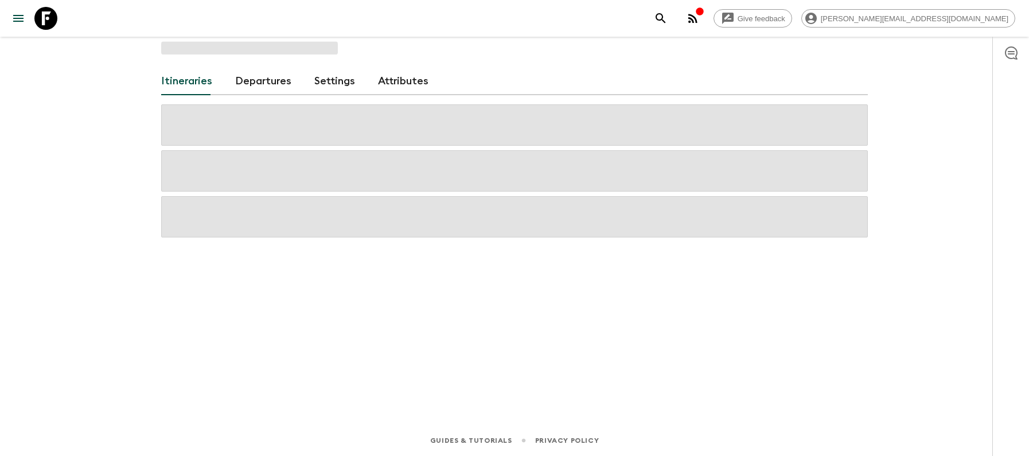 The width and height of the screenshot is (1029, 456). Describe the element at coordinates (186, 81) in the screenshot. I see `a: Itineraries` at that location.